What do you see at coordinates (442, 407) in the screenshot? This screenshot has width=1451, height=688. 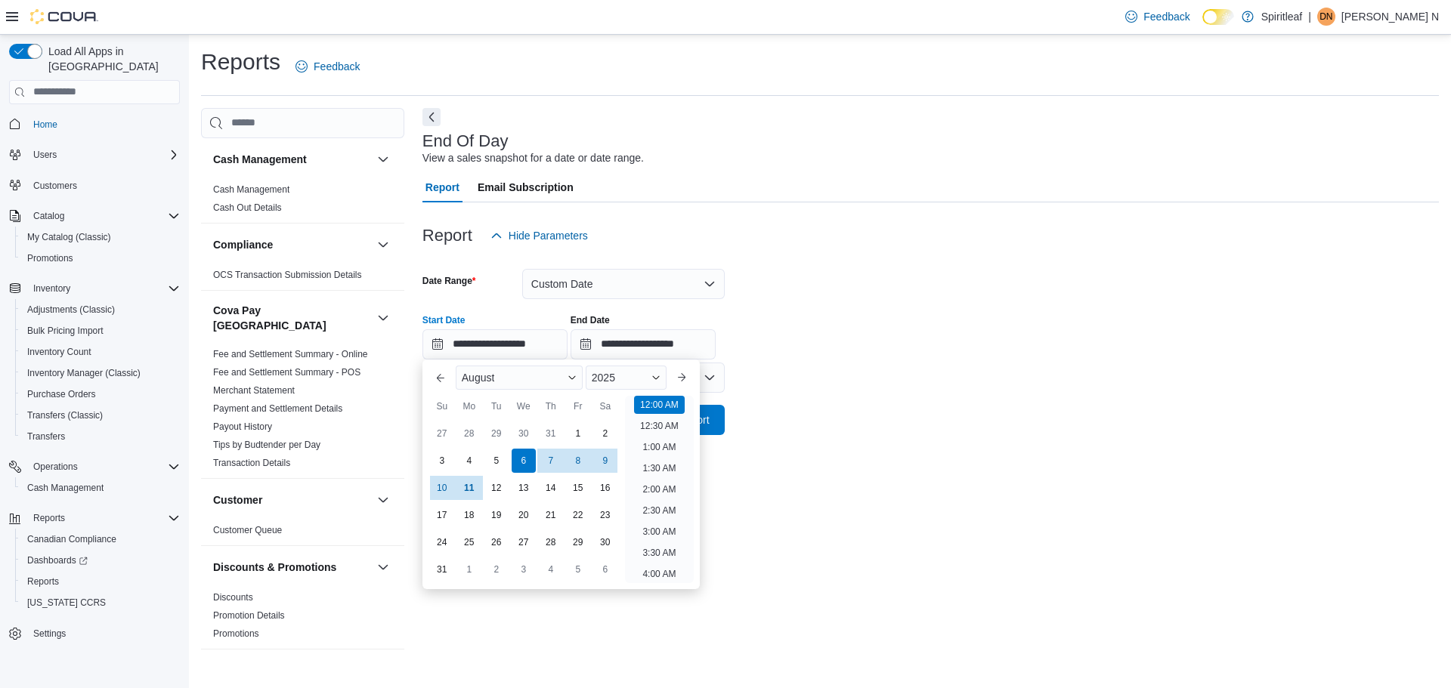 I see `div: Su` at bounding box center [442, 407].